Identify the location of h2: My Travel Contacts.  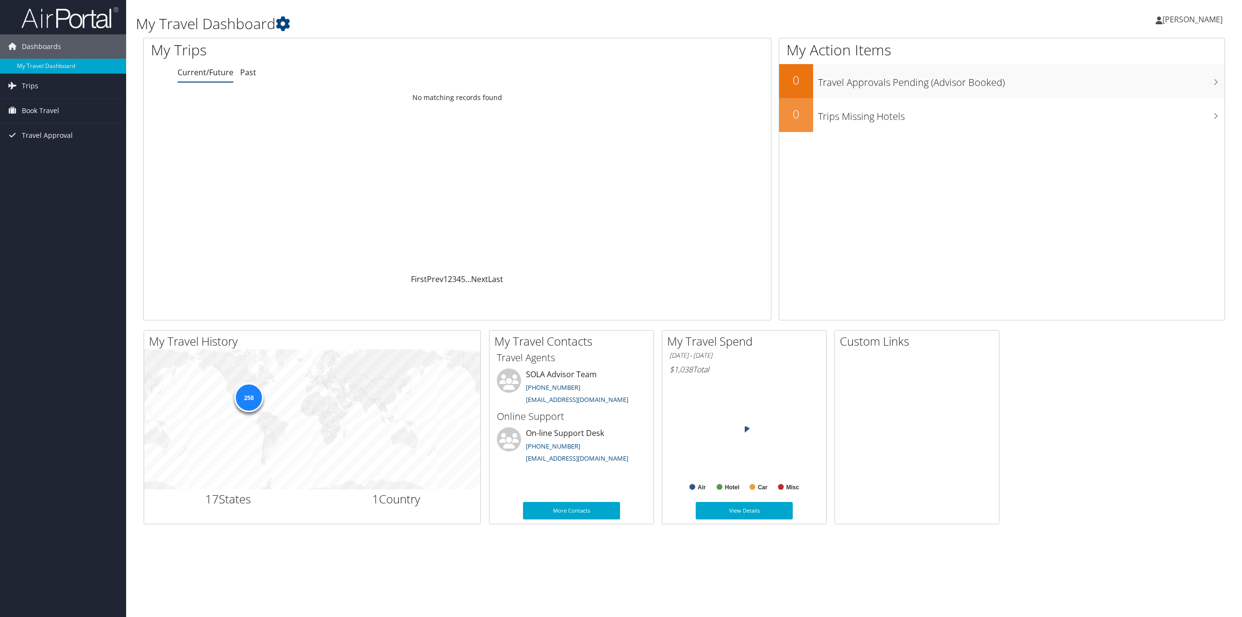
(574, 341).